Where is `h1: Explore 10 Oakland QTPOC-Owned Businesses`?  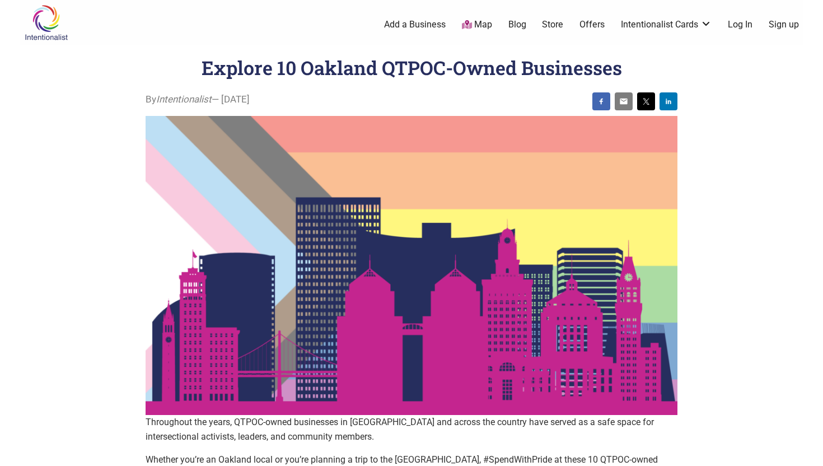
h1: Explore 10 Oakland QTPOC-Owned Businesses is located at coordinates (411, 67).